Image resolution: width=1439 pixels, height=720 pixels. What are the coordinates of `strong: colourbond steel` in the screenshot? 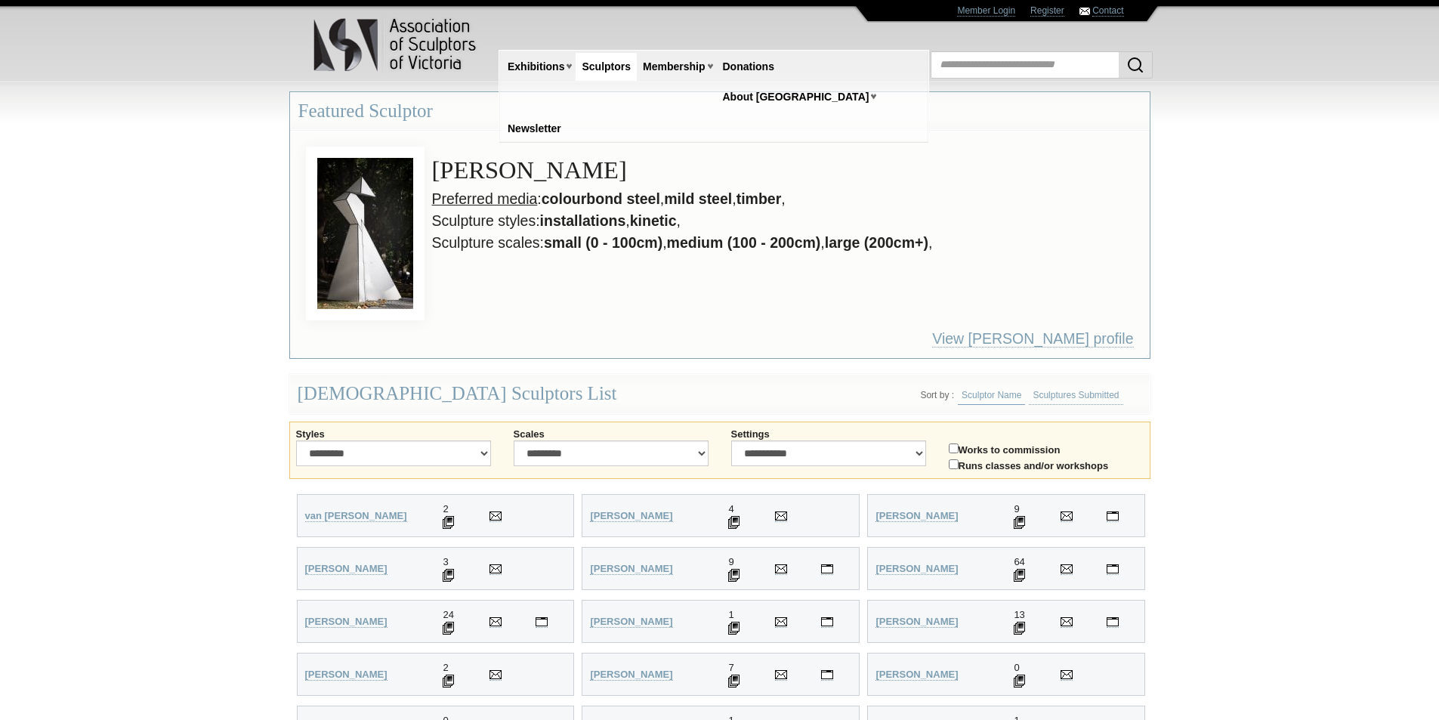 It's located at (601, 199).